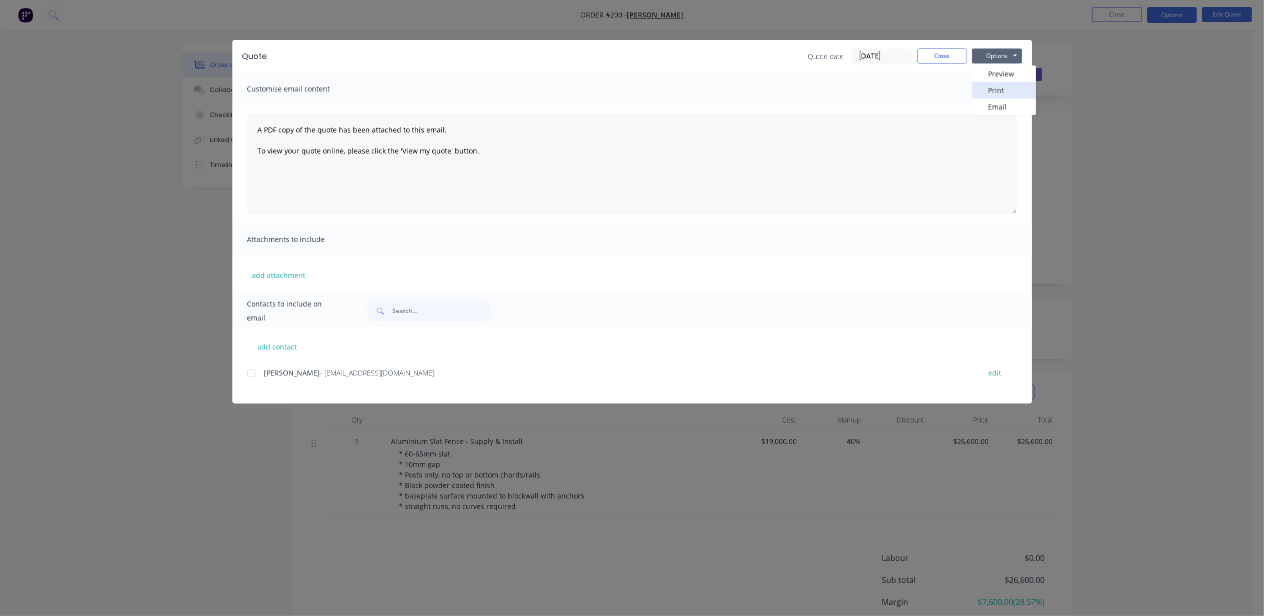 The height and width of the screenshot is (616, 1264). I want to click on span: Customise email content, so click(302, 89).